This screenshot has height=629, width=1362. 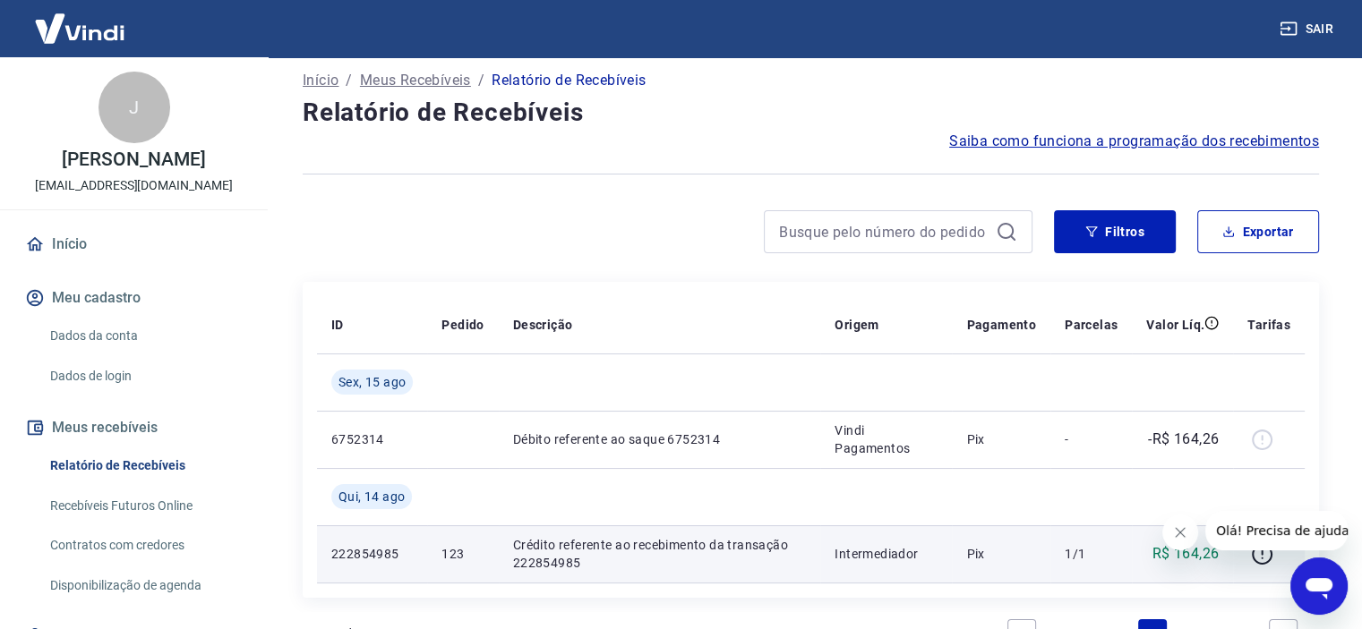 What do you see at coordinates (372, 440) in the screenshot?
I see `p: 6752314` at bounding box center [372, 440].